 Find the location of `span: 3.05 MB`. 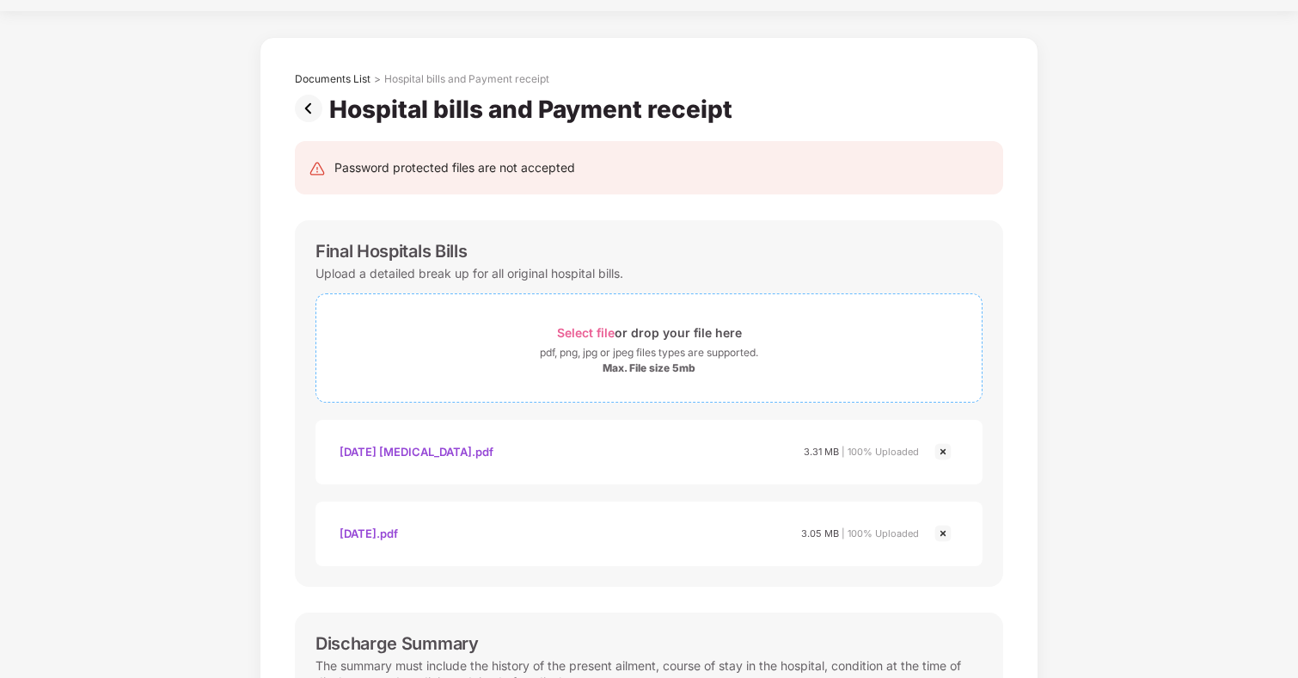

span: 3.05 MB is located at coordinates (820, 533).